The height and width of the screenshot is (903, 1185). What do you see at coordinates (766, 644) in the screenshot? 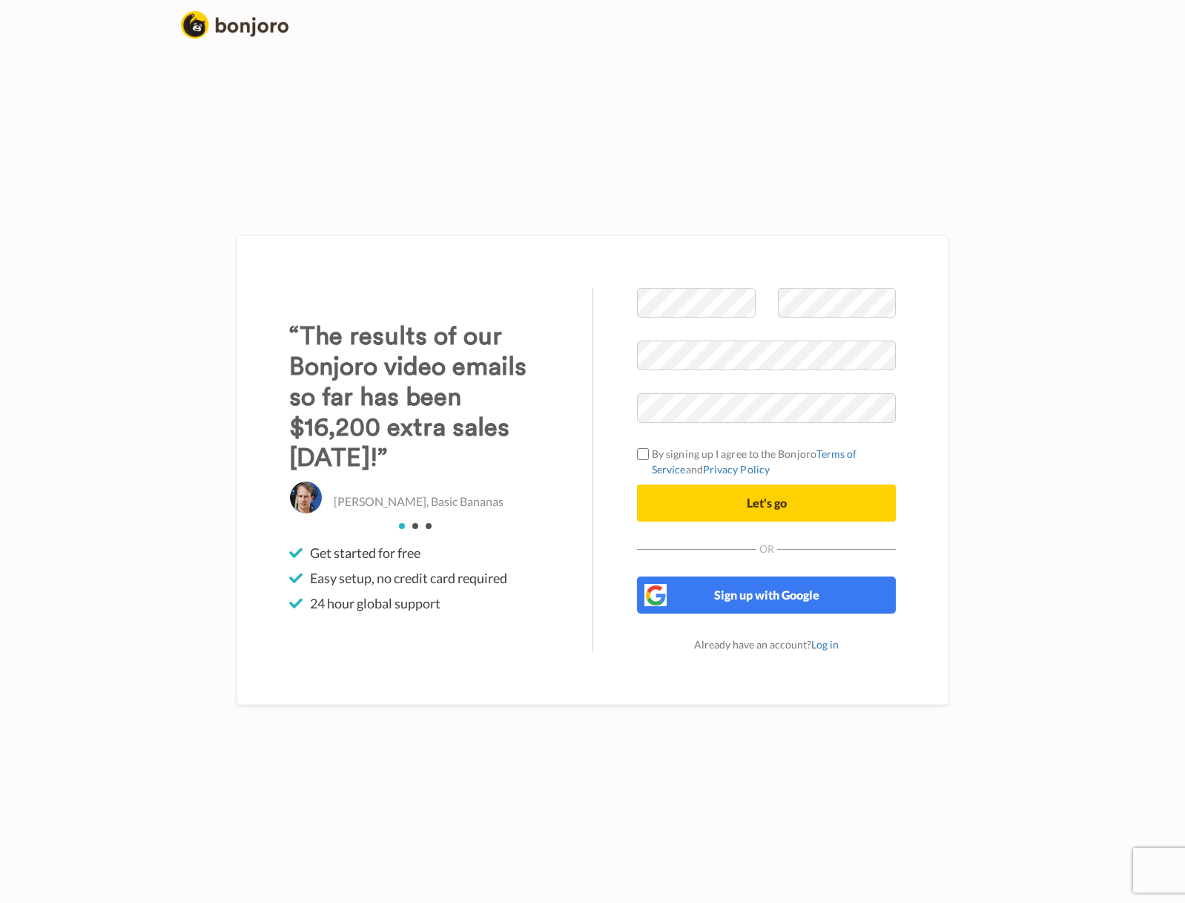
I see `span: Already have an account?` at bounding box center [766, 644].